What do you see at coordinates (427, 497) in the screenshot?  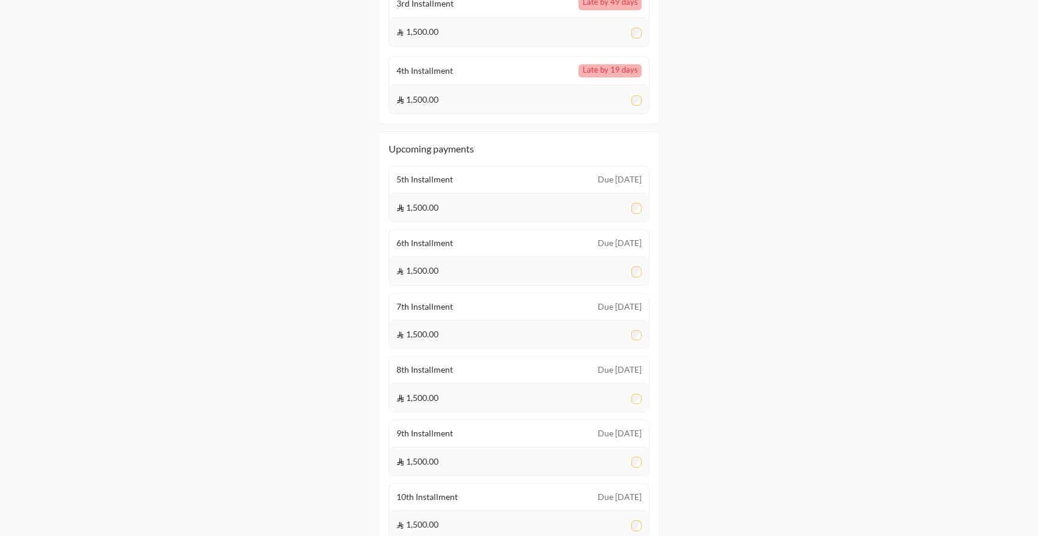 I see `span: 10th Installment` at bounding box center [427, 497].